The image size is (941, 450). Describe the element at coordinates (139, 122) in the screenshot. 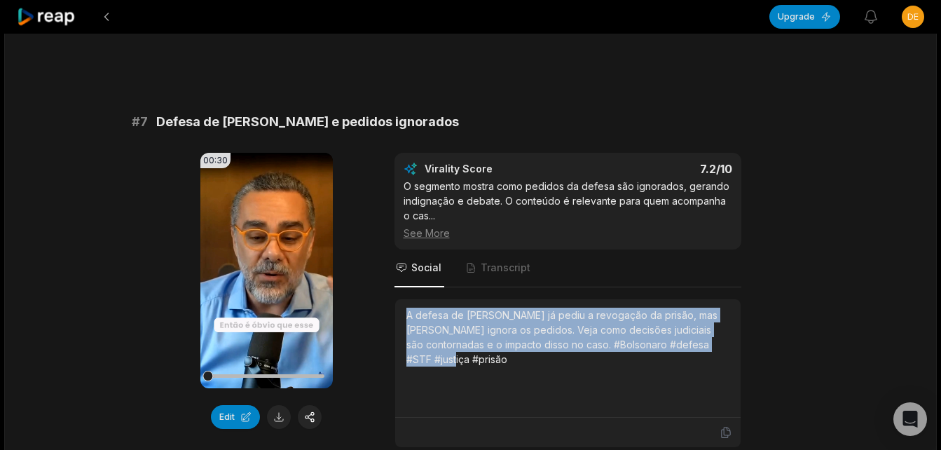

I see `span: # 7` at that location.